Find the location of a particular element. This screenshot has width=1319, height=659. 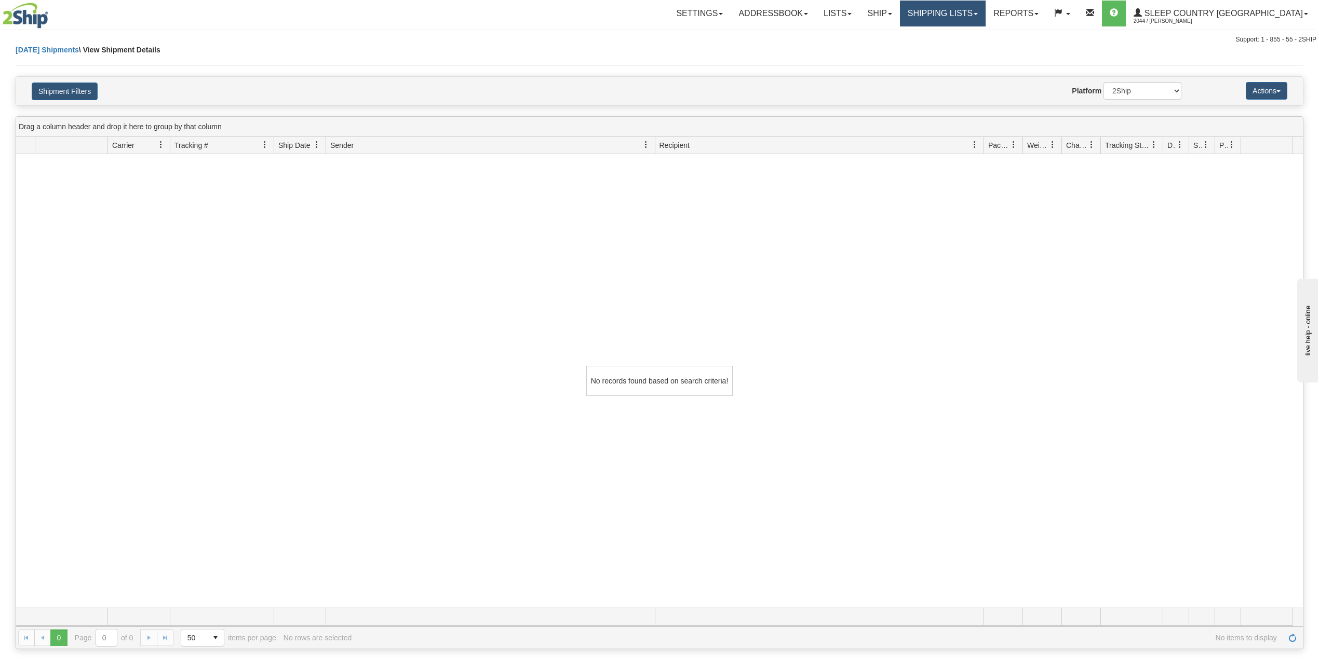

span: Delivery Status is located at coordinates (1171, 145).